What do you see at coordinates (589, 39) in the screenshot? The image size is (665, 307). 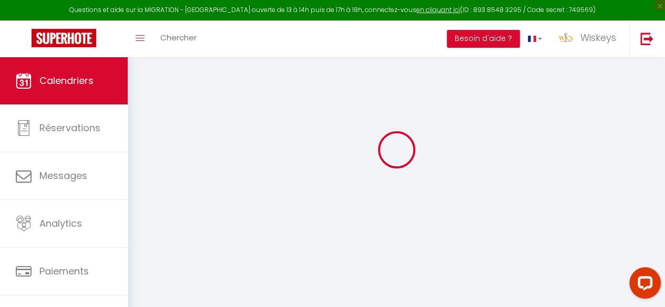 I see `a: ... Wiskeys` at bounding box center [589, 39].